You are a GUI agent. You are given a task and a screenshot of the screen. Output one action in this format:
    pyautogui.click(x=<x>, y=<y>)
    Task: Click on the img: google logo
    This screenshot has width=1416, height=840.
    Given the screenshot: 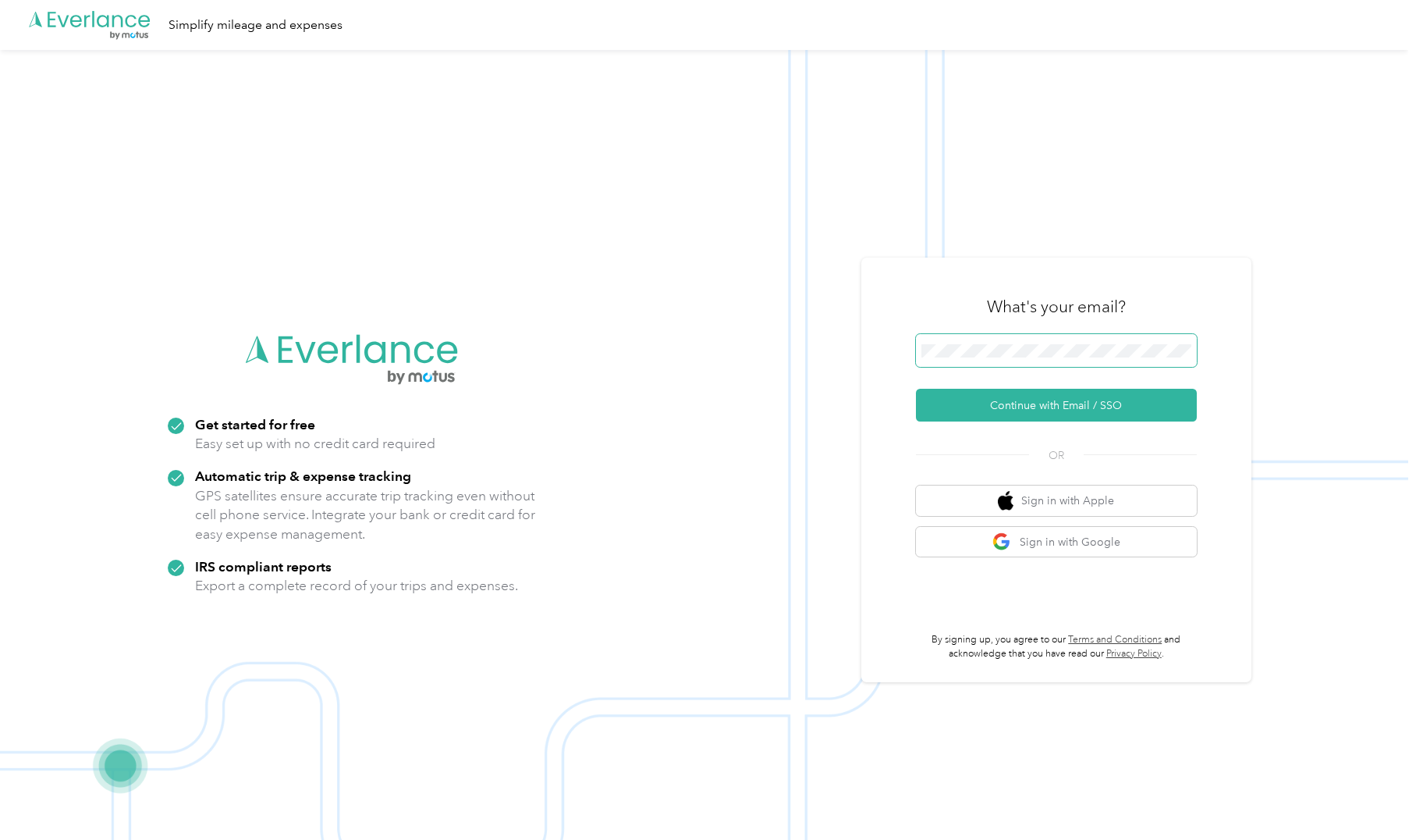 What is the action you would take?
    pyautogui.click(x=1002, y=541)
    